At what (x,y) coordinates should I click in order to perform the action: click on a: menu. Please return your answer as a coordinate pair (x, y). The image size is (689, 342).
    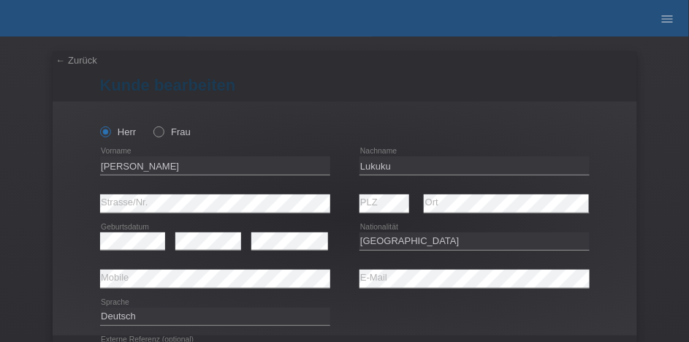
    Looking at the image, I should click on (668, 18).